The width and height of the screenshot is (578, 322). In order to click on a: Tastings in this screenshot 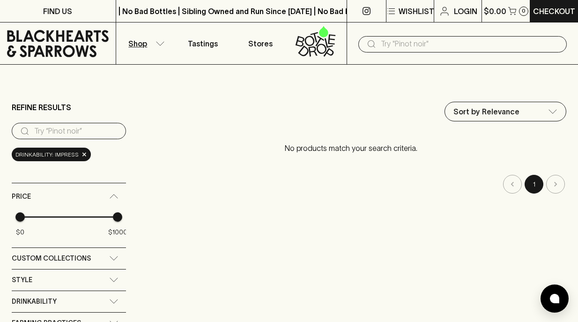, I will do `click(202, 43)`.